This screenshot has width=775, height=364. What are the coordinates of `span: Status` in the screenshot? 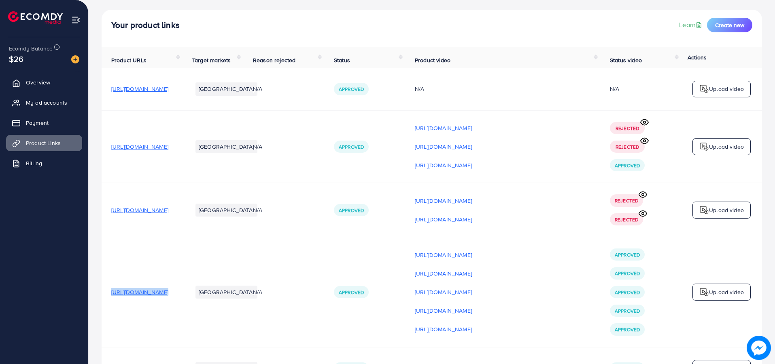 It's located at (342, 60).